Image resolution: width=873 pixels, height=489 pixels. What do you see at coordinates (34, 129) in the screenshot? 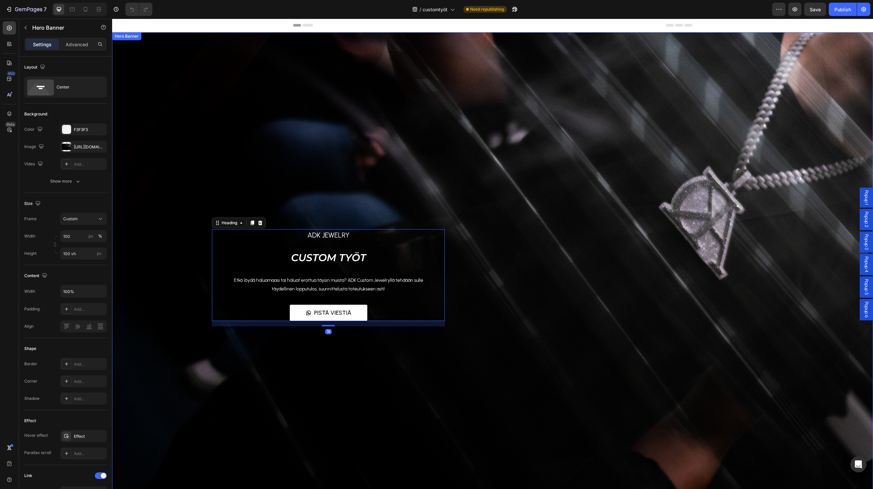
I see `div: Color` at bounding box center [34, 129].